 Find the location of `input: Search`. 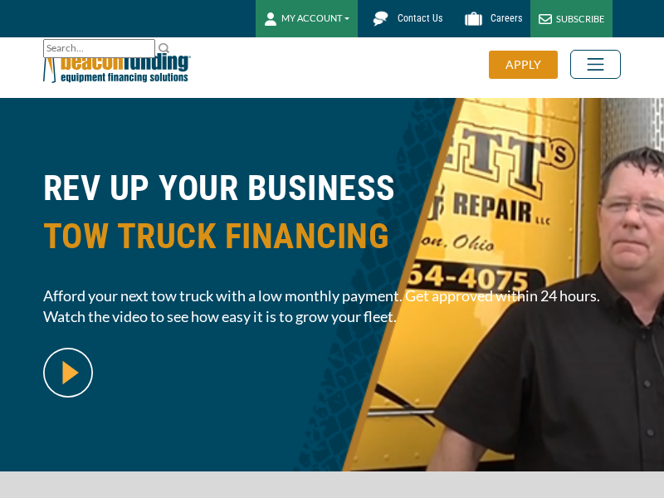

input: Search is located at coordinates (99, 48).